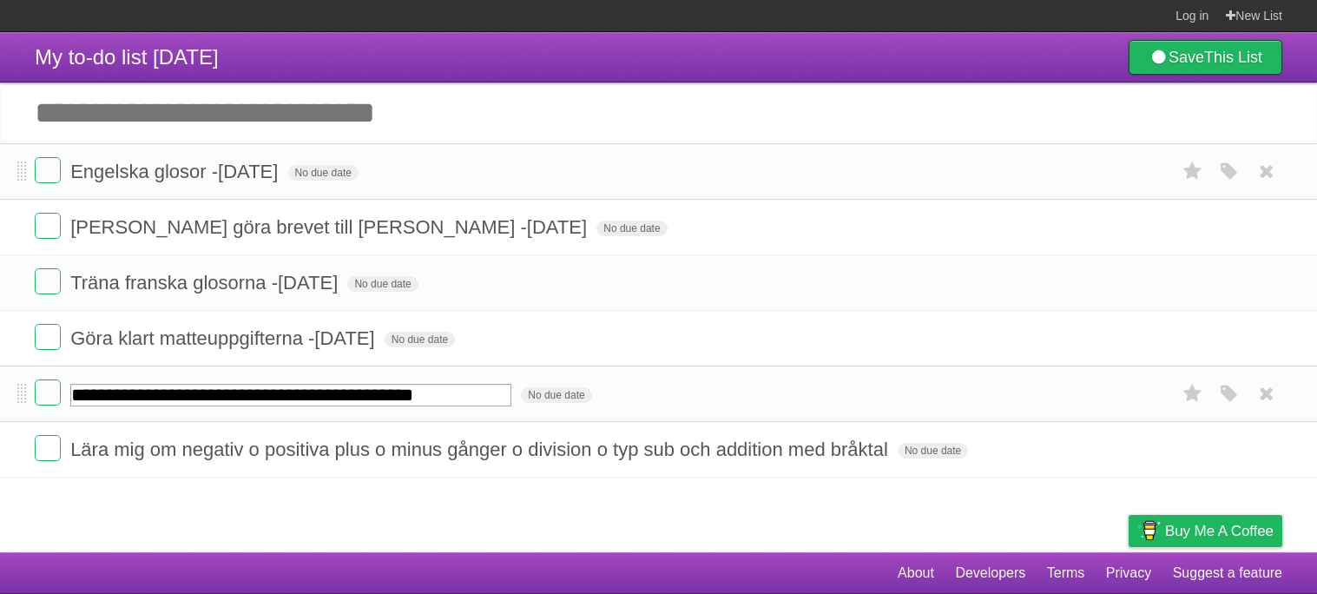  What do you see at coordinates (1205, 530) in the screenshot?
I see `a: Buy me a coffee` at bounding box center [1205, 530].